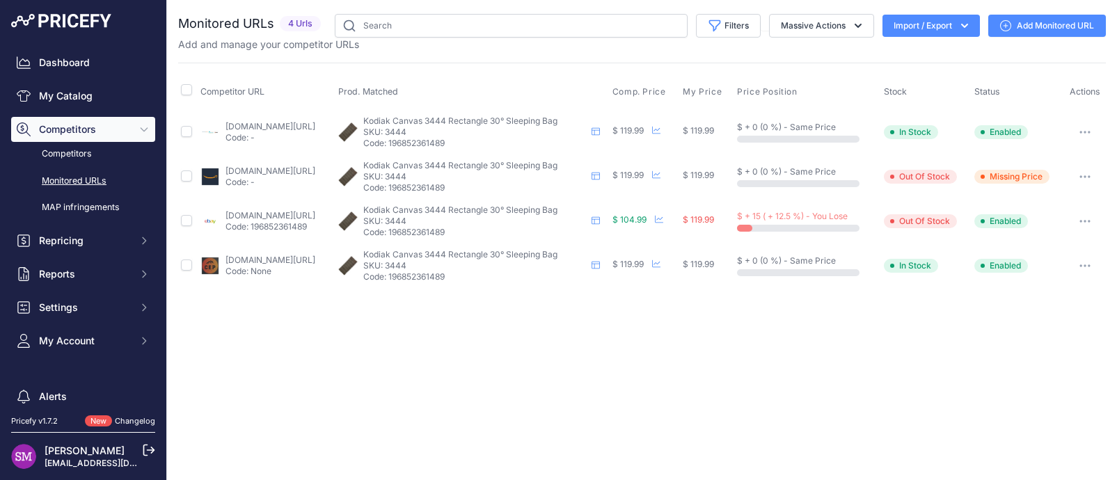 This screenshot has width=1117, height=480. I want to click on span: Competitors, so click(84, 129).